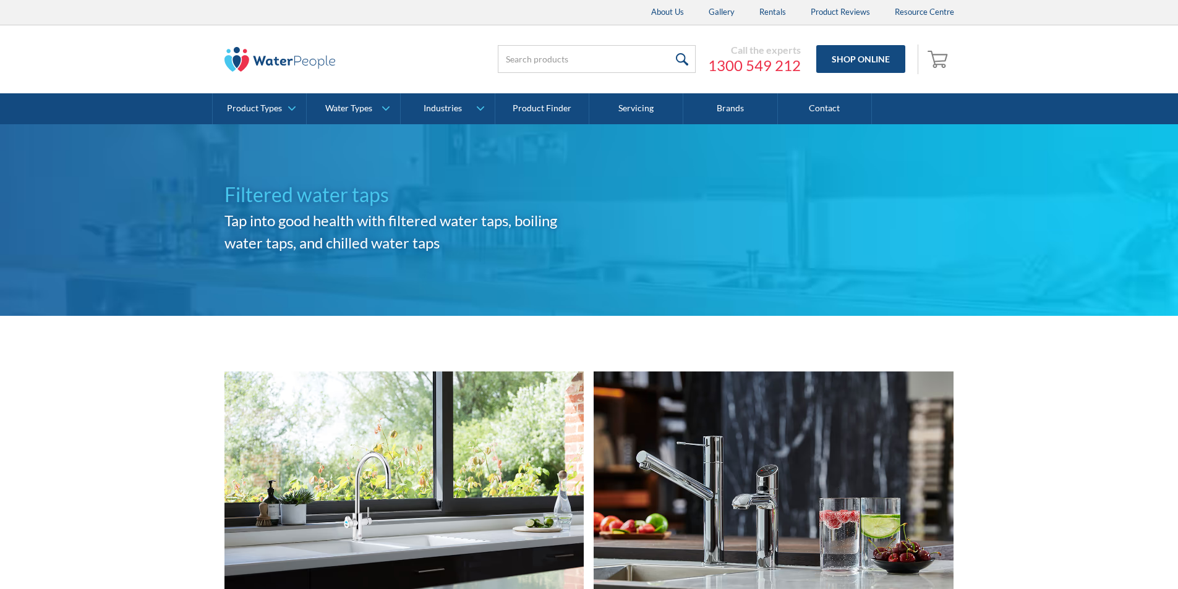  I want to click on a: Product Finder, so click(542, 109).